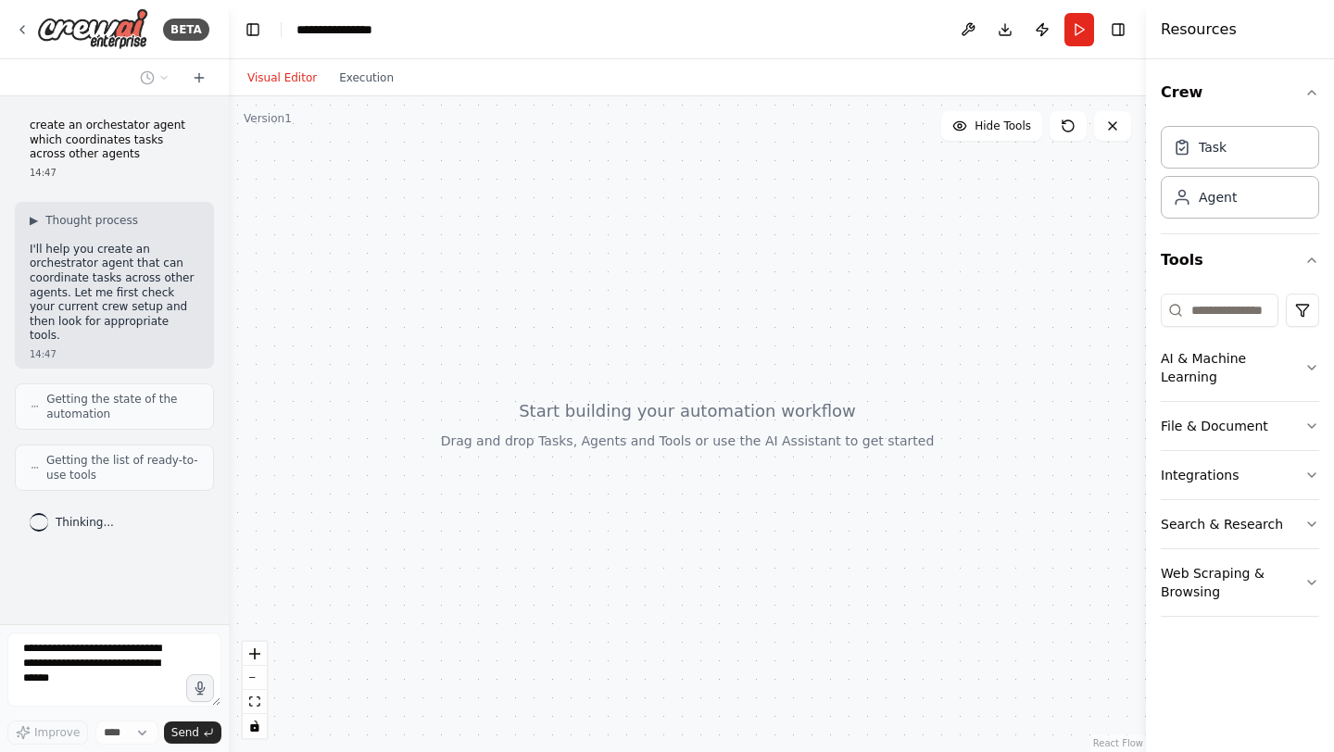 The width and height of the screenshot is (1334, 752). What do you see at coordinates (1199, 30) in the screenshot?
I see `h4: Resources` at bounding box center [1199, 30].